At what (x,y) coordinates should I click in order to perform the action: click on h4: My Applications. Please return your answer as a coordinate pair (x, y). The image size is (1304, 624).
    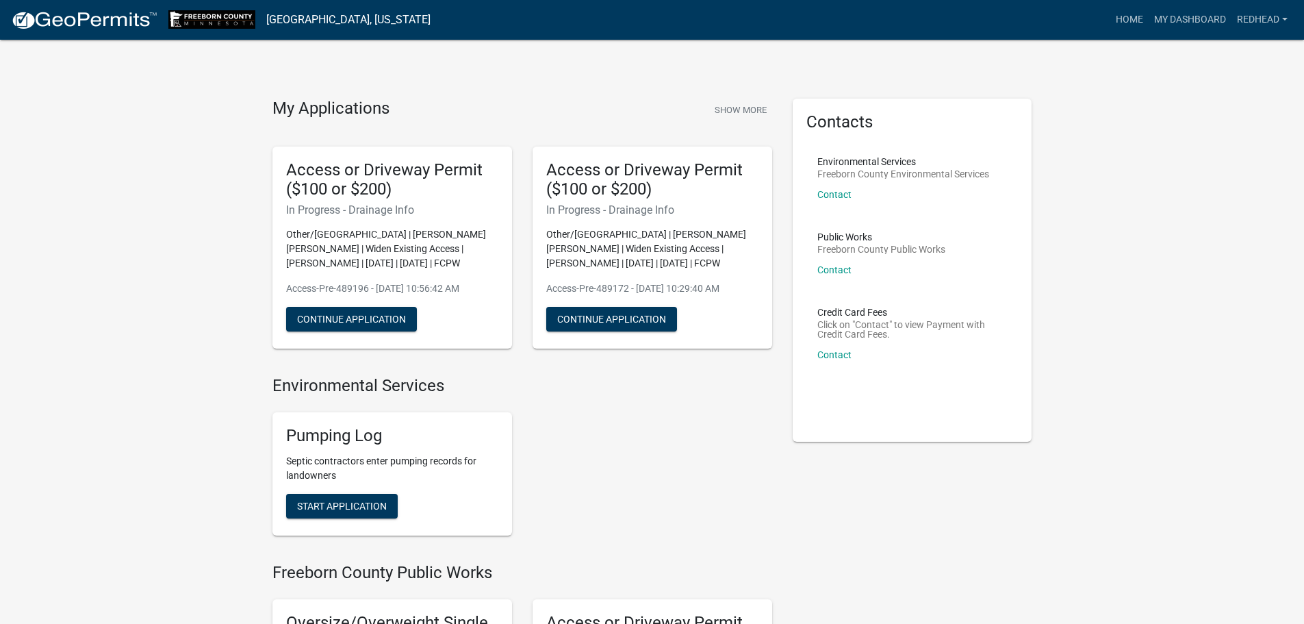
    Looking at the image, I should click on (331, 109).